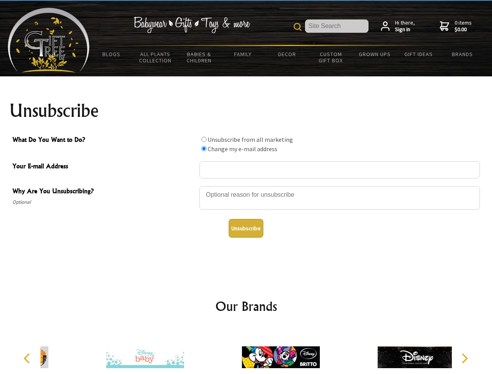 Image resolution: width=492 pixels, height=374 pixels. Describe the element at coordinates (397, 26) in the screenshot. I see `a: Hi there,Sign in` at that location.